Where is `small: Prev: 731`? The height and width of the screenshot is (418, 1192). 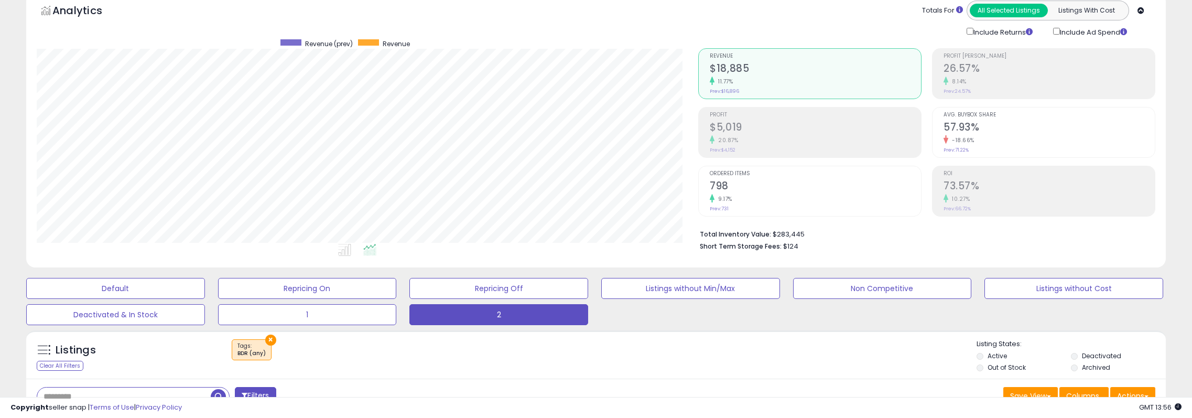 small: Prev: 731 is located at coordinates (719, 209).